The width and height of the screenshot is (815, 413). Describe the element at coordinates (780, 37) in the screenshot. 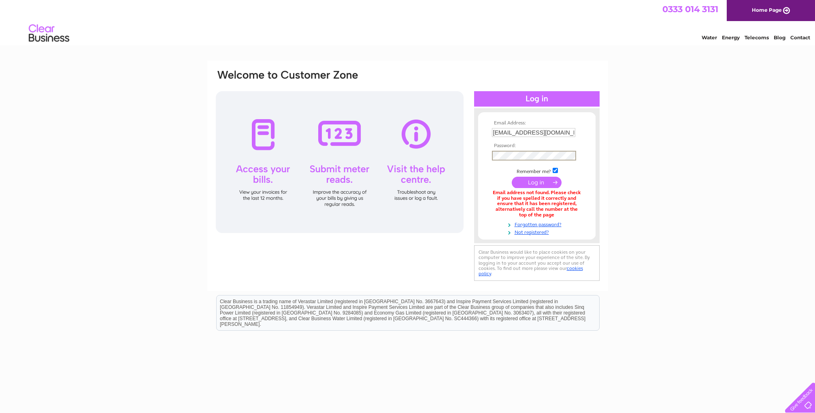

I see `a: Blog` at that location.